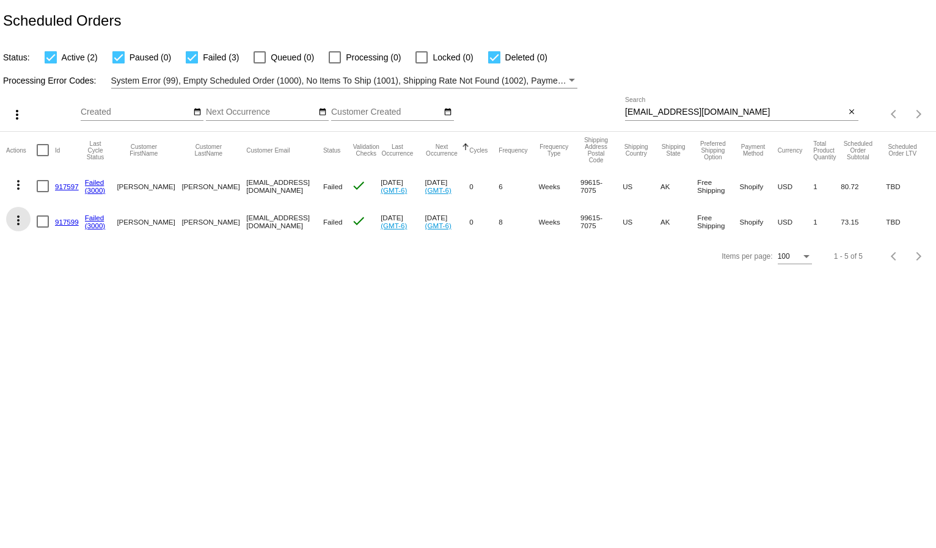 This screenshot has width=936, height=548. What do you see at coordinates (292, 57) in the screenshot?
I see `span: Queued (0)` at bounding box center [292, 57].